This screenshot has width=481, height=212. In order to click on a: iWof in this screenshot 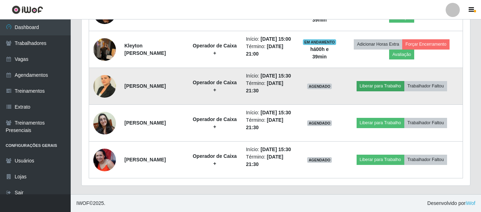, I will do `click(470, 203)`.